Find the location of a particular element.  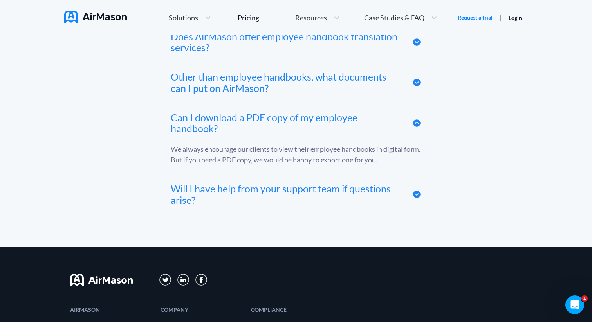

div: We always encourage our clients to view their employee handbooks in digital form. But if you need... is located at coordinates (296, 155).